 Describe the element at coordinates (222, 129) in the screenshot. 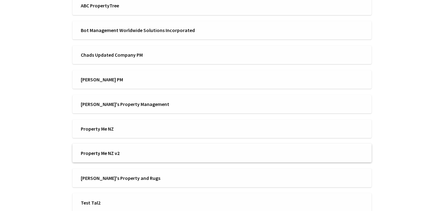

I see `a: Property Me NZ` at that location.